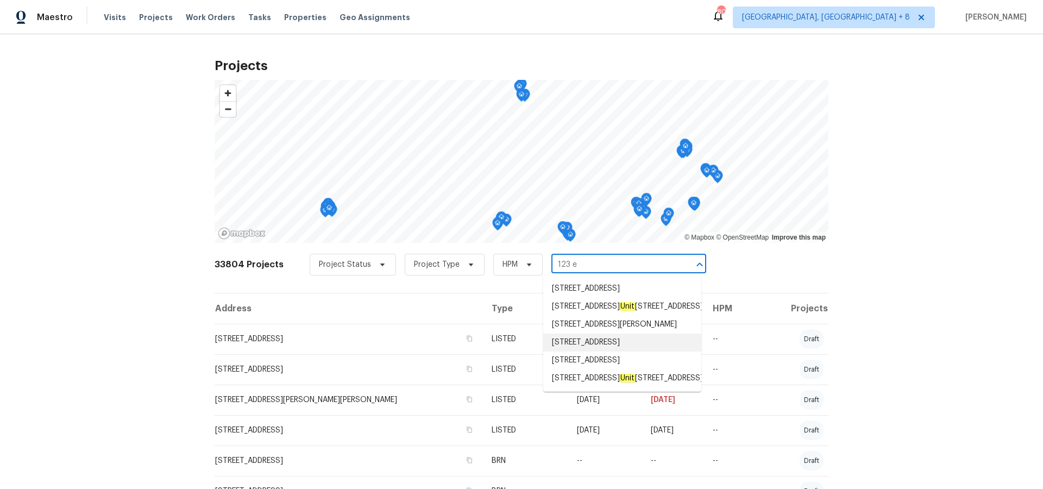 Image resolution: width=1043 pixels, height=489 pixels. Describe the element at coordinates (156, 17) in the screenshot. I see `span: Projects` at that location.